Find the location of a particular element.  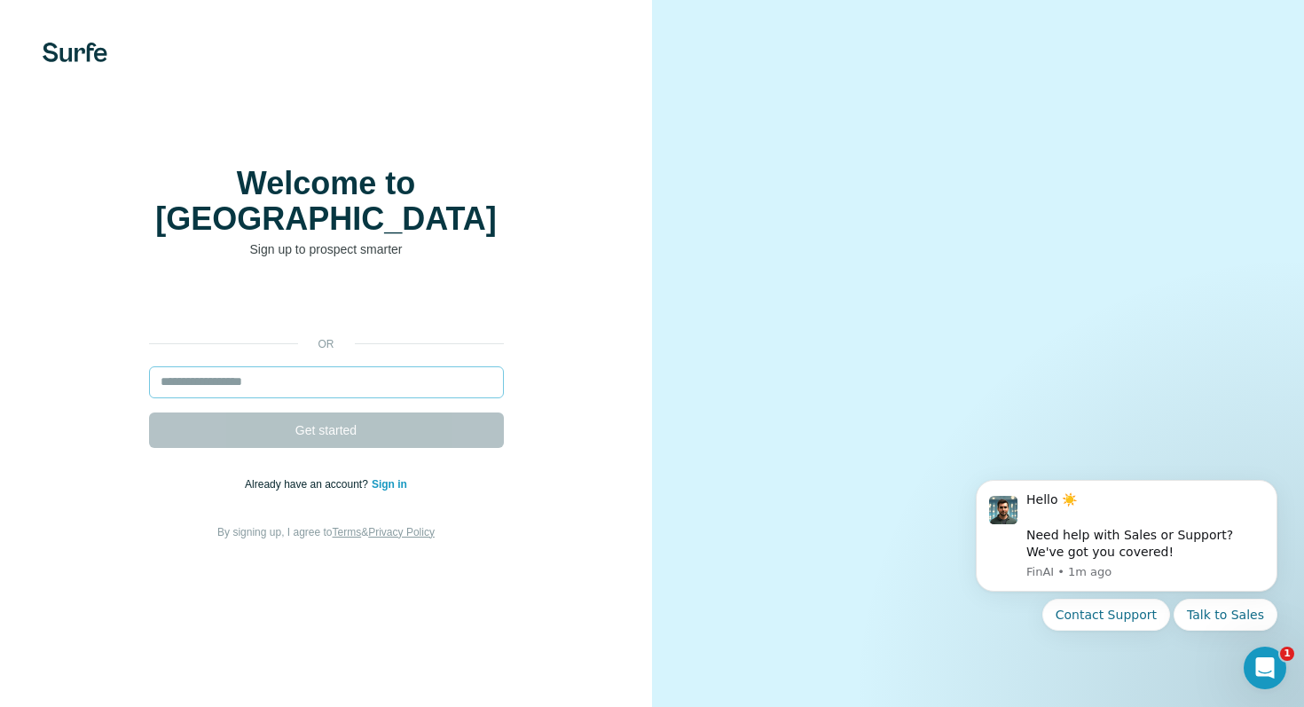

div: Quick reply options is located at coordinates (177, 157).